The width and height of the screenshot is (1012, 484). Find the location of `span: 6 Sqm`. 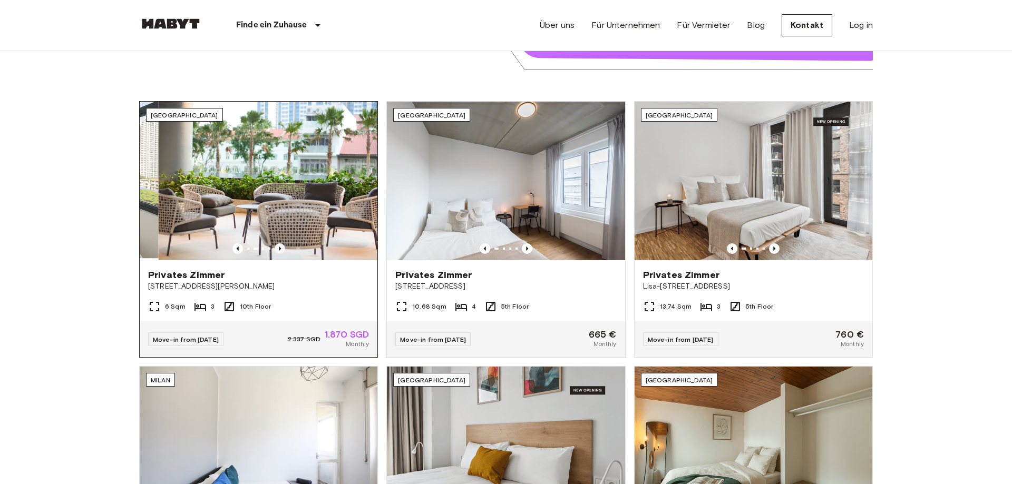

span: 6 Sqm is located at coordinates (175, 307).